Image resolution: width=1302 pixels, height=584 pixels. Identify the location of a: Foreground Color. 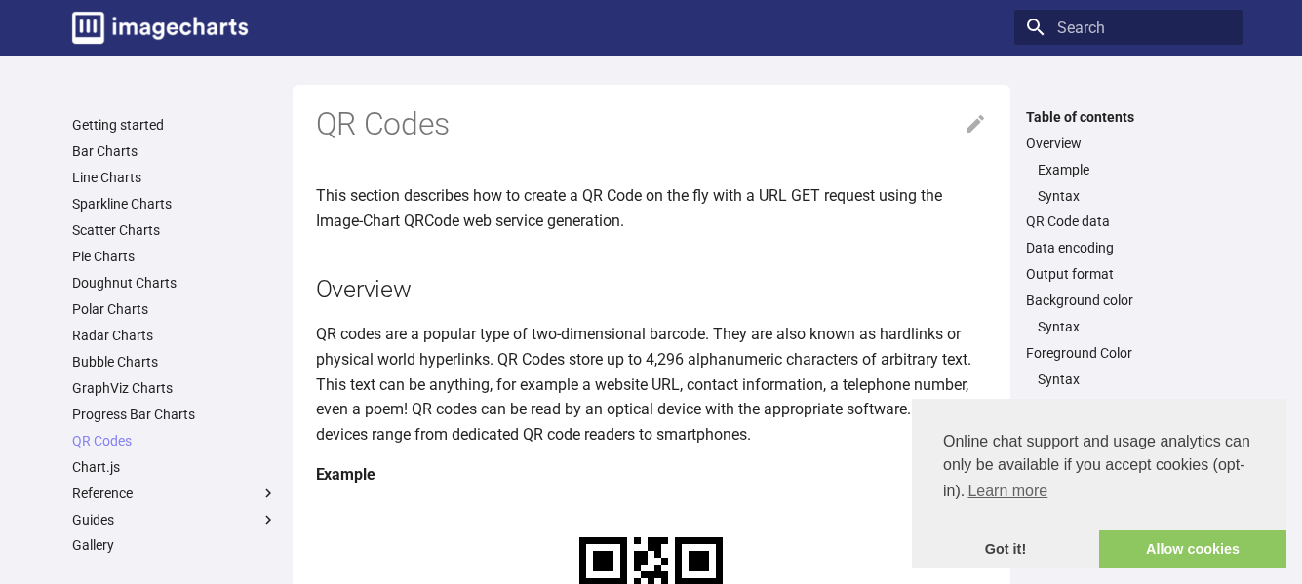
(1129, 353).